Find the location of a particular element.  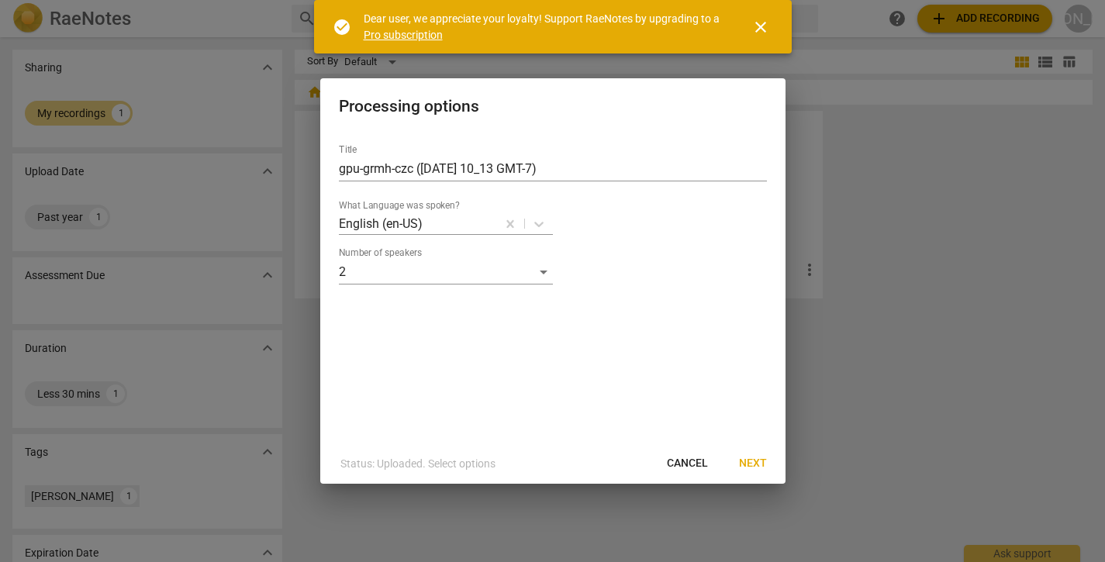

p: Status: Uploaded. Select options is located at coordinates (418, 464).